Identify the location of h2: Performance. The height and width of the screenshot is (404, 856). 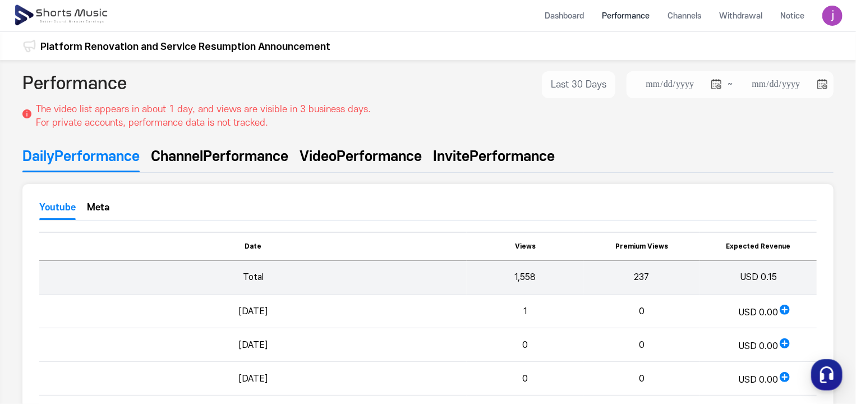
(75, 85).